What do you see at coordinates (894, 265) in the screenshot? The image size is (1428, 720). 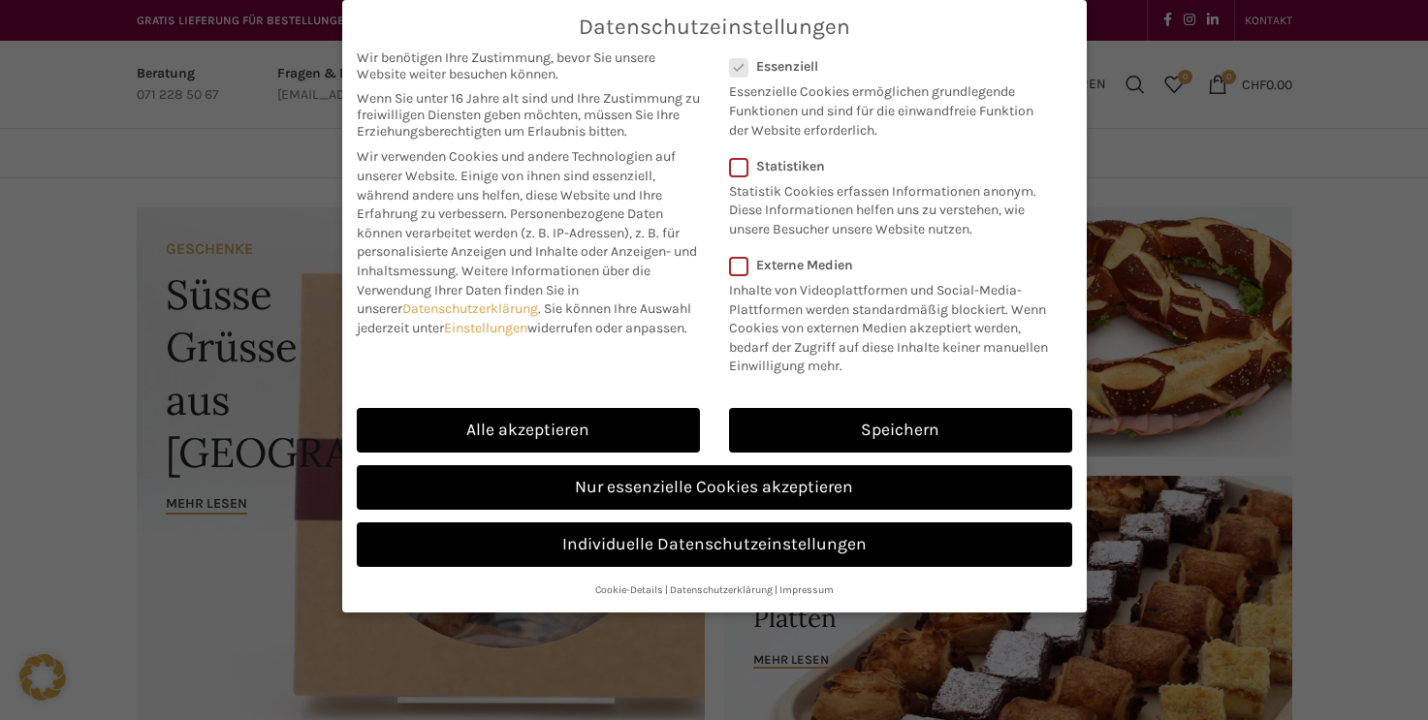 I see `label: Externe Medien` at bounding box center [894, 265].